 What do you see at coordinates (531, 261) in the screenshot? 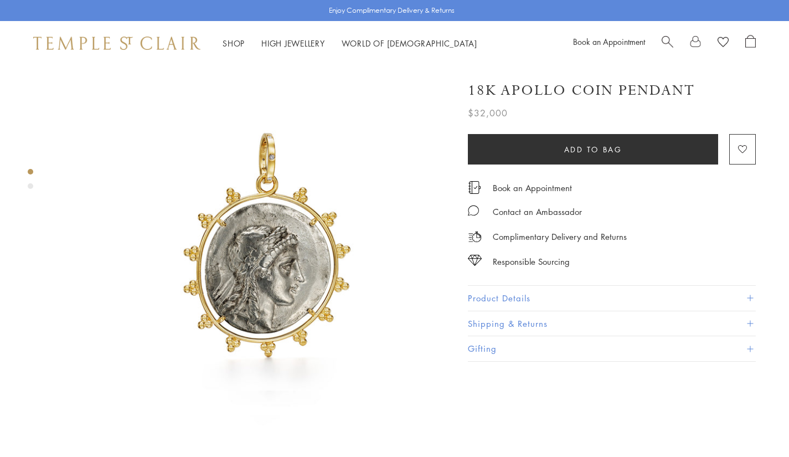
I see `div: Responsible Sourcing` at bounding box center [531, 261].